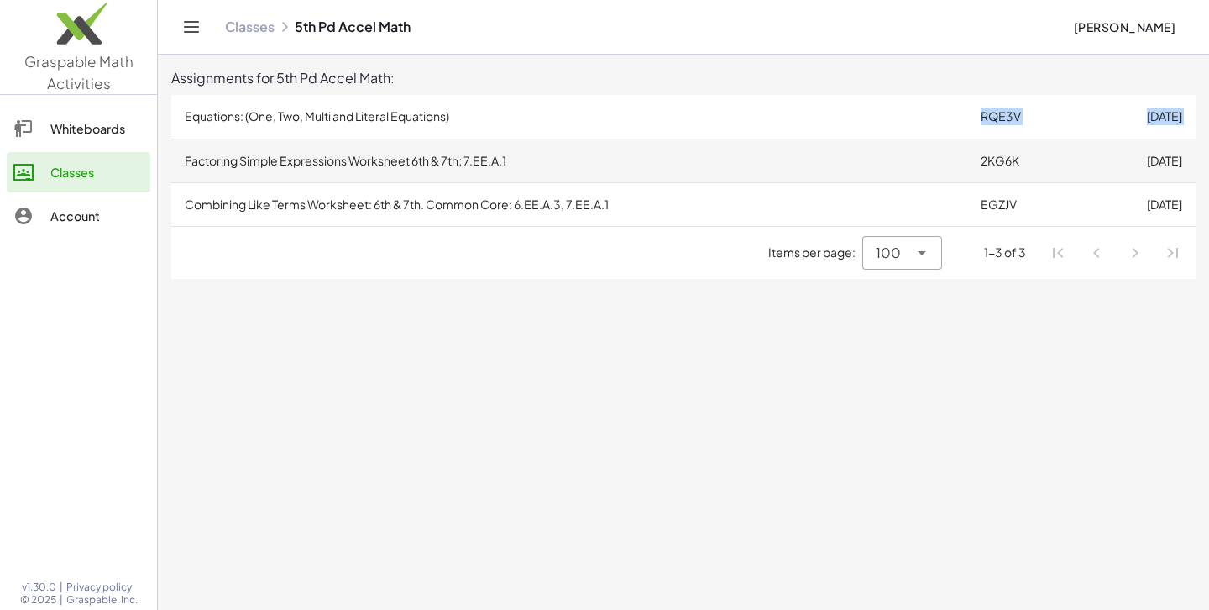  What do you see at coordinates (1026, 117) in the screenshot?
I see `td: RQE3V` at bounding box center [1026, 117].